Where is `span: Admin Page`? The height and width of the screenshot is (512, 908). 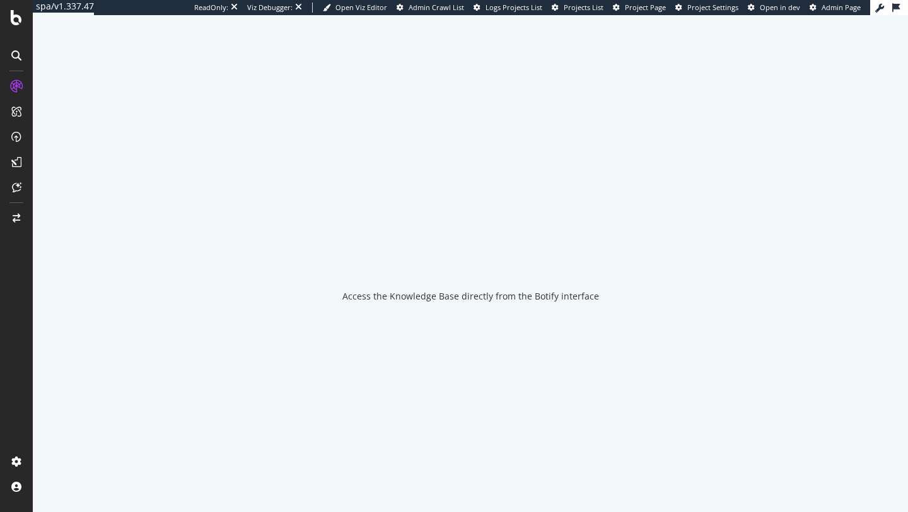 span: Admin Page is located at coordinates (842, 7).